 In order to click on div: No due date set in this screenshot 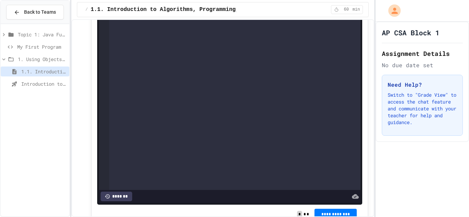, I will do `click(422, 65)`.